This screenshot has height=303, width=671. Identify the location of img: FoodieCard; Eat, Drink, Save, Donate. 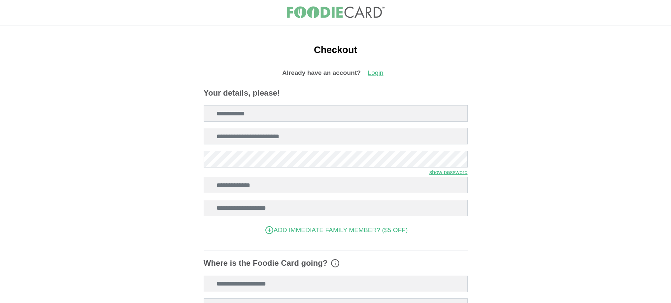
(336, 12).